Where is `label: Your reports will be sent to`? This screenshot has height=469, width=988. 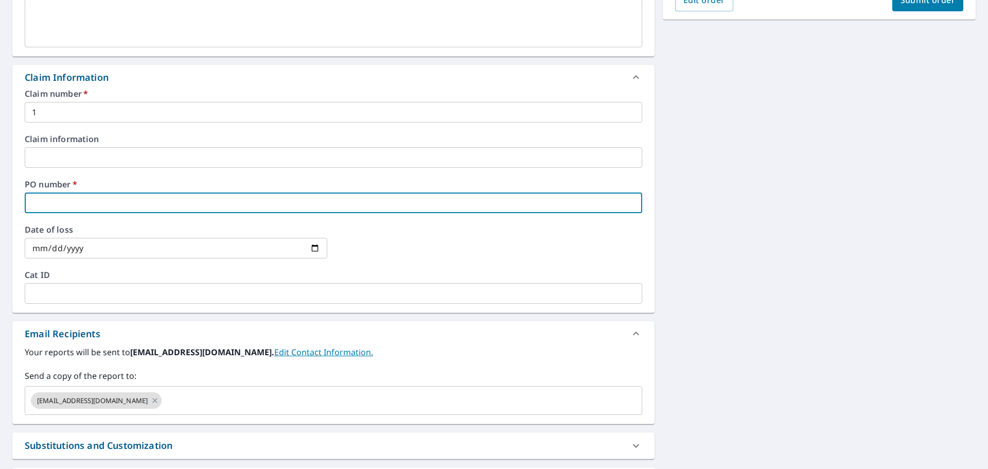 label: Your reports will be sent to is located at coordinates (333, 352).